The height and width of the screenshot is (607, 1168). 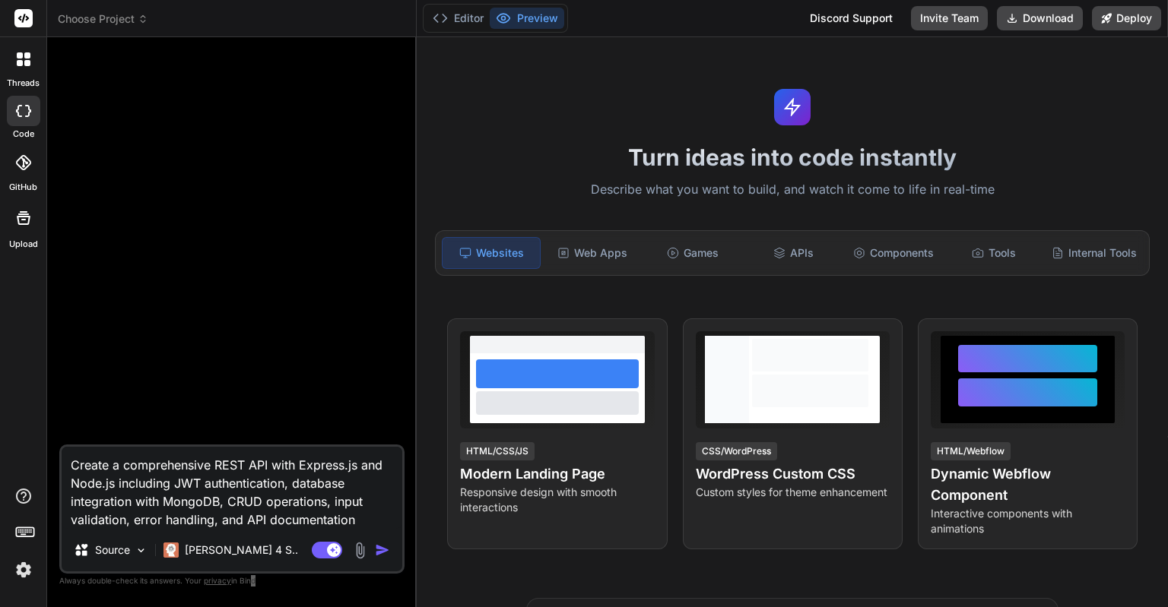 I want to click on img: Claude 4 Sonnet, so click(x=171, y=550).